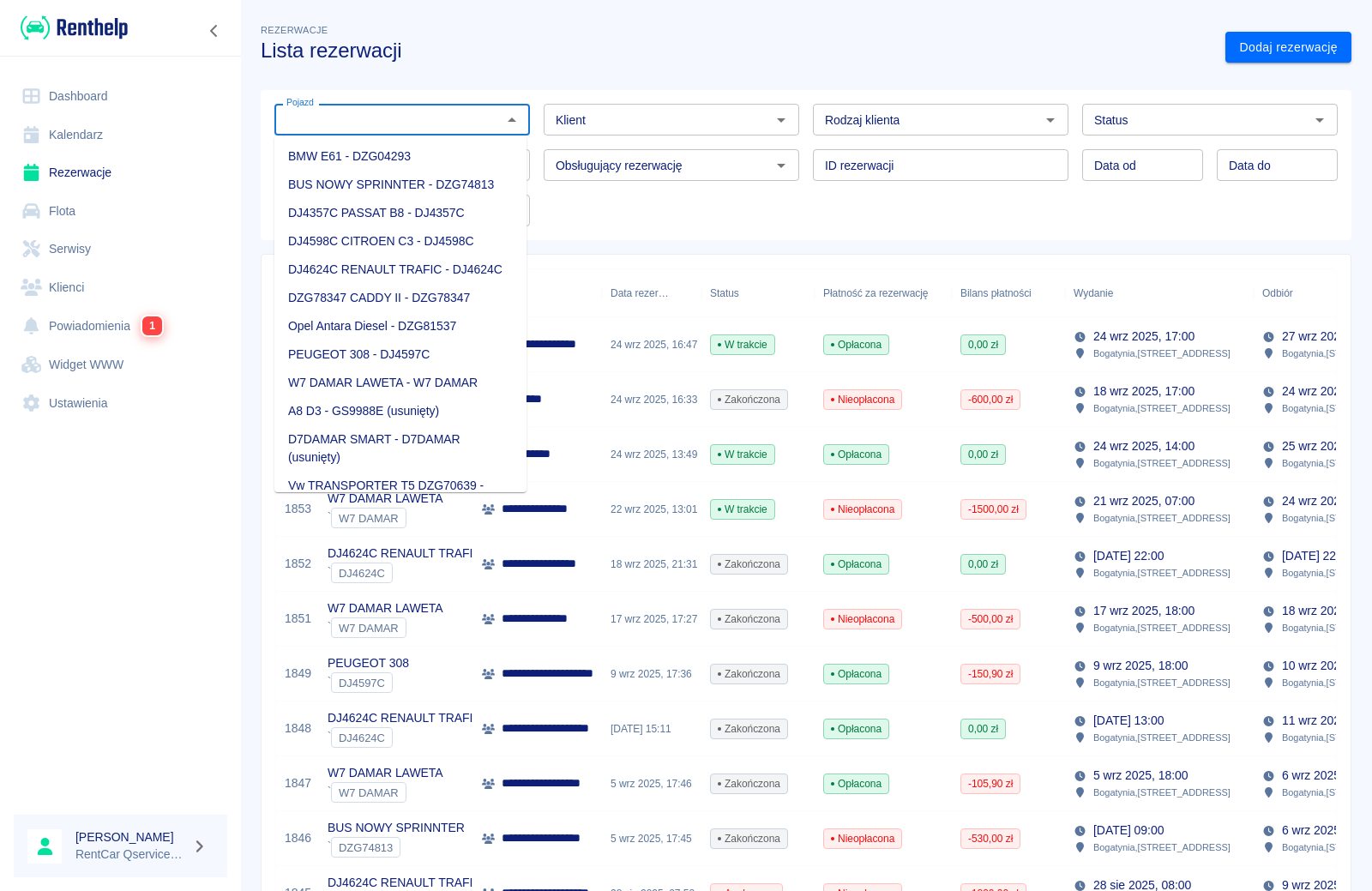 This screenshot has width=1372, height=891. I want to click on span: -530,00 zł, so click(991, 838).